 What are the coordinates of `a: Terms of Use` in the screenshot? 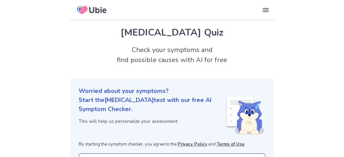 It's located at (231, 145).